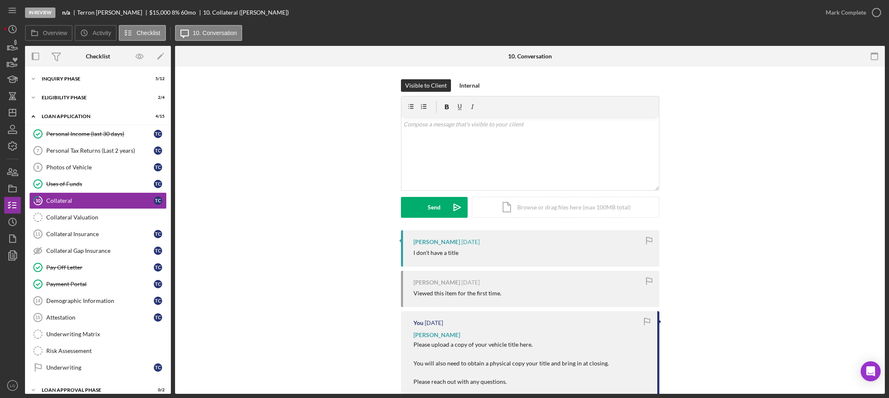 This screenshot has height=398, width=889. I want to click on div: Inquiry Phase, so click(93, 79).